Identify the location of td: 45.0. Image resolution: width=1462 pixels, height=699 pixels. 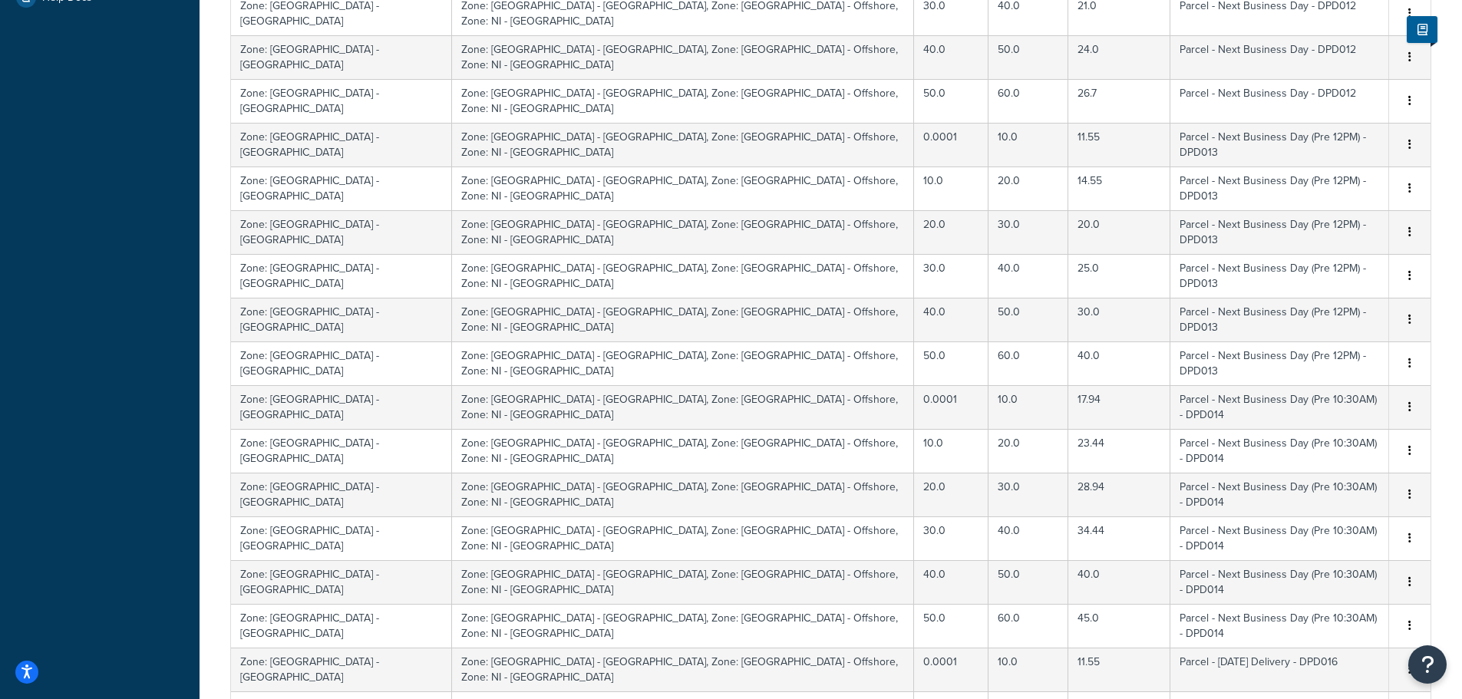
(1119, 626).